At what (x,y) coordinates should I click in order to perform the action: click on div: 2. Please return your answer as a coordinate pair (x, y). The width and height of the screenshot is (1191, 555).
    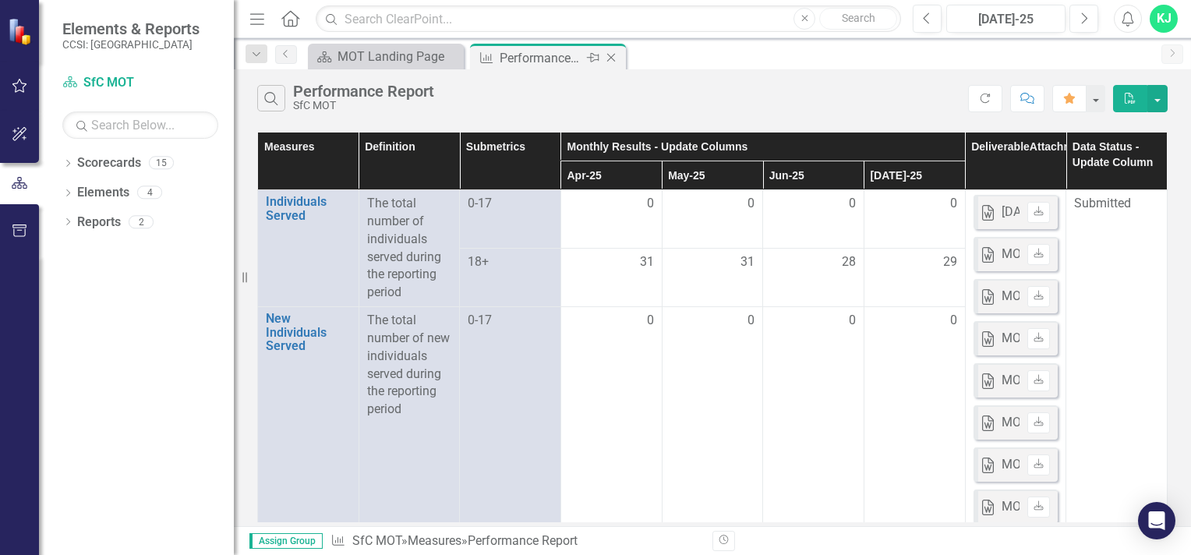
    Looking at the image, I should click on (141, 221).